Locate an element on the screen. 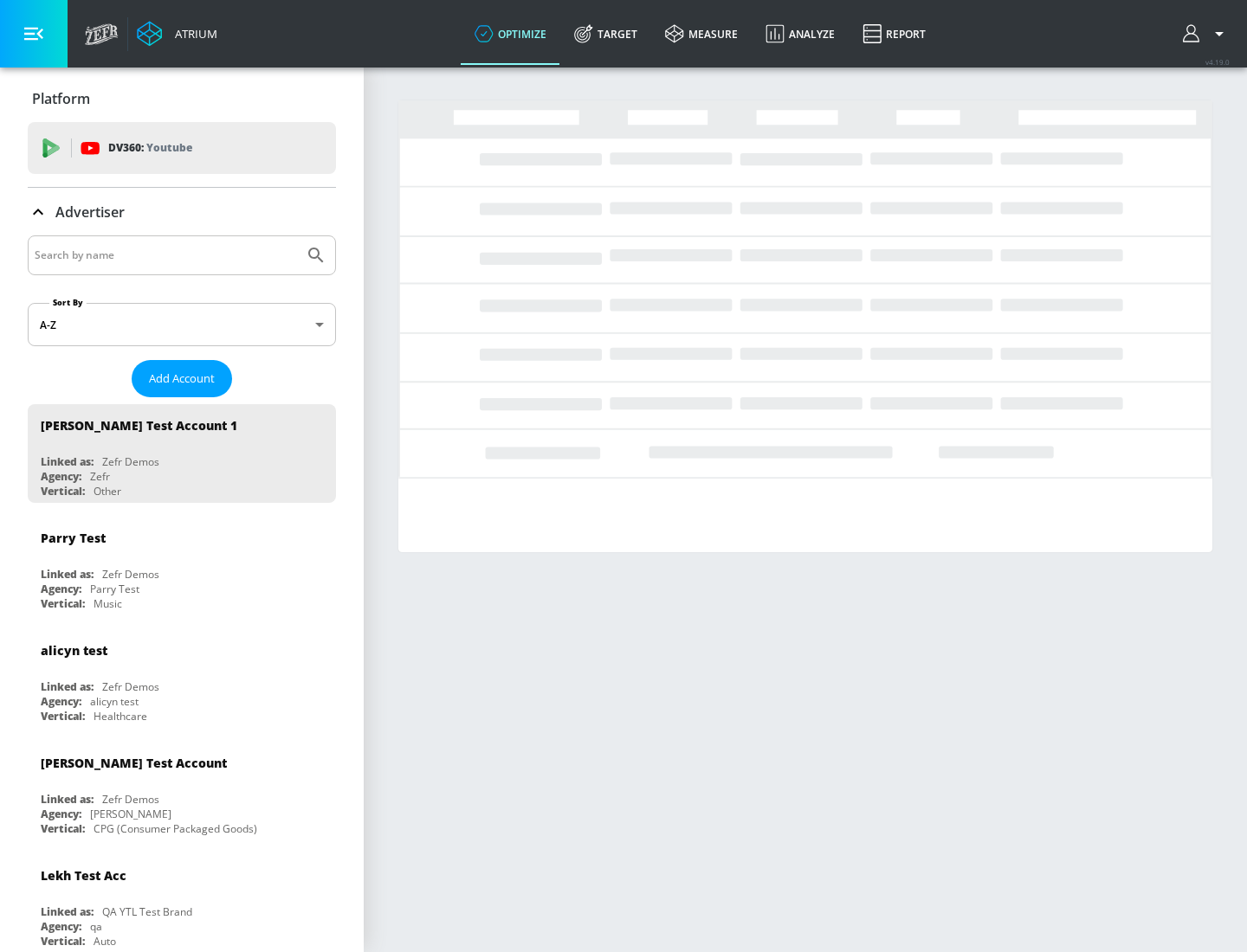 The image size is (1247, 952). span: v 4.19.0 is located at coordinates (1217, 62).